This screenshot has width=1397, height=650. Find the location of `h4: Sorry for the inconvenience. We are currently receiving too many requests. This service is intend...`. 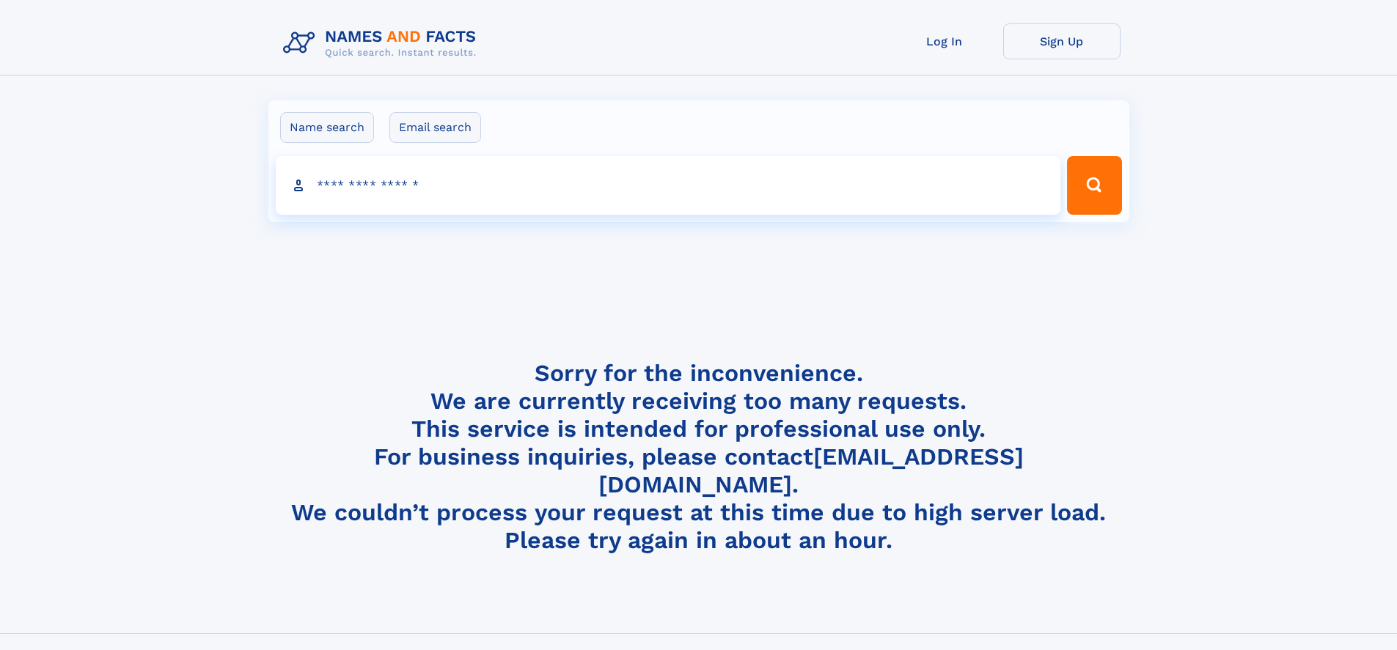

h4: Sorry for the inconvenience. We are currently receiving too many requests. This service is intend... is located at coordinates (699, 457).